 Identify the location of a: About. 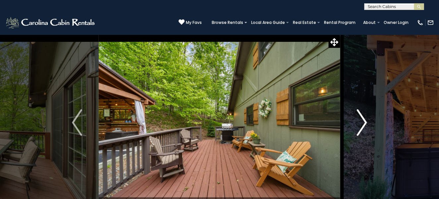
(370, 23).